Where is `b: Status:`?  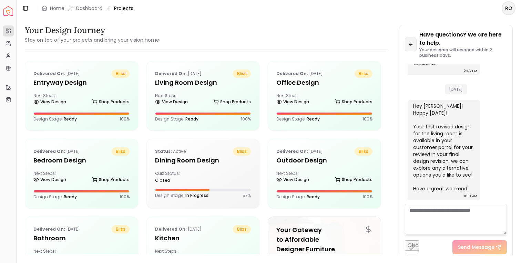 b: Status: is located at coordinates (163, 151).